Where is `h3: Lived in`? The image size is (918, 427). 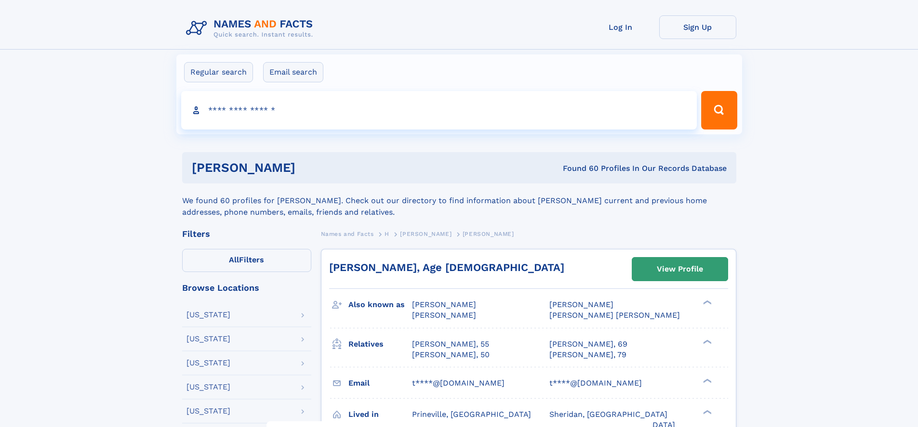 h3: Lived in is located at coordinates (380, 415).